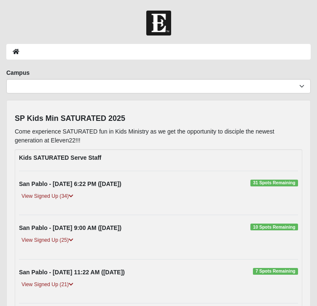  Describe the element at coordinates (274, 183) in the screenshot. I see `span: 31 Spots Remaining` at that location.